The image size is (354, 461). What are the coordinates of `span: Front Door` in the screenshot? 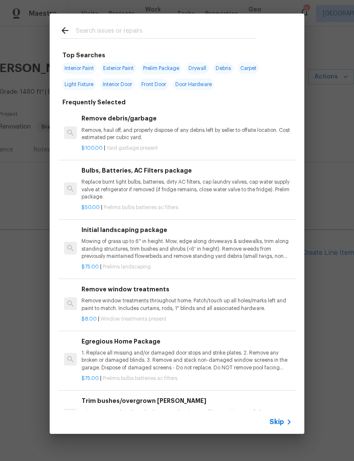 It's located at (154, 84).